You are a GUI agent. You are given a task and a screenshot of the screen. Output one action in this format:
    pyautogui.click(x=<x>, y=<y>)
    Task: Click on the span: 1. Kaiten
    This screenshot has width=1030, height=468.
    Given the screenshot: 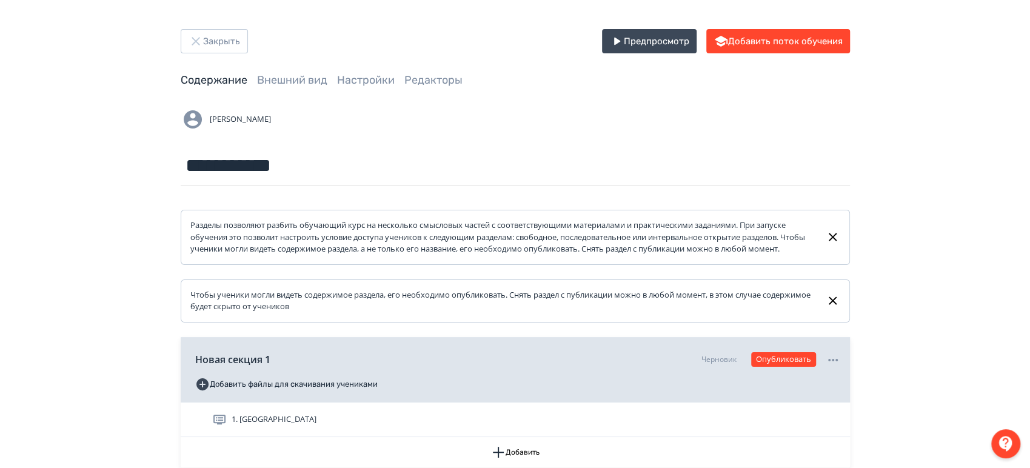 What is the action you would take?
    pyautogui.click(x=274, y=419)
    